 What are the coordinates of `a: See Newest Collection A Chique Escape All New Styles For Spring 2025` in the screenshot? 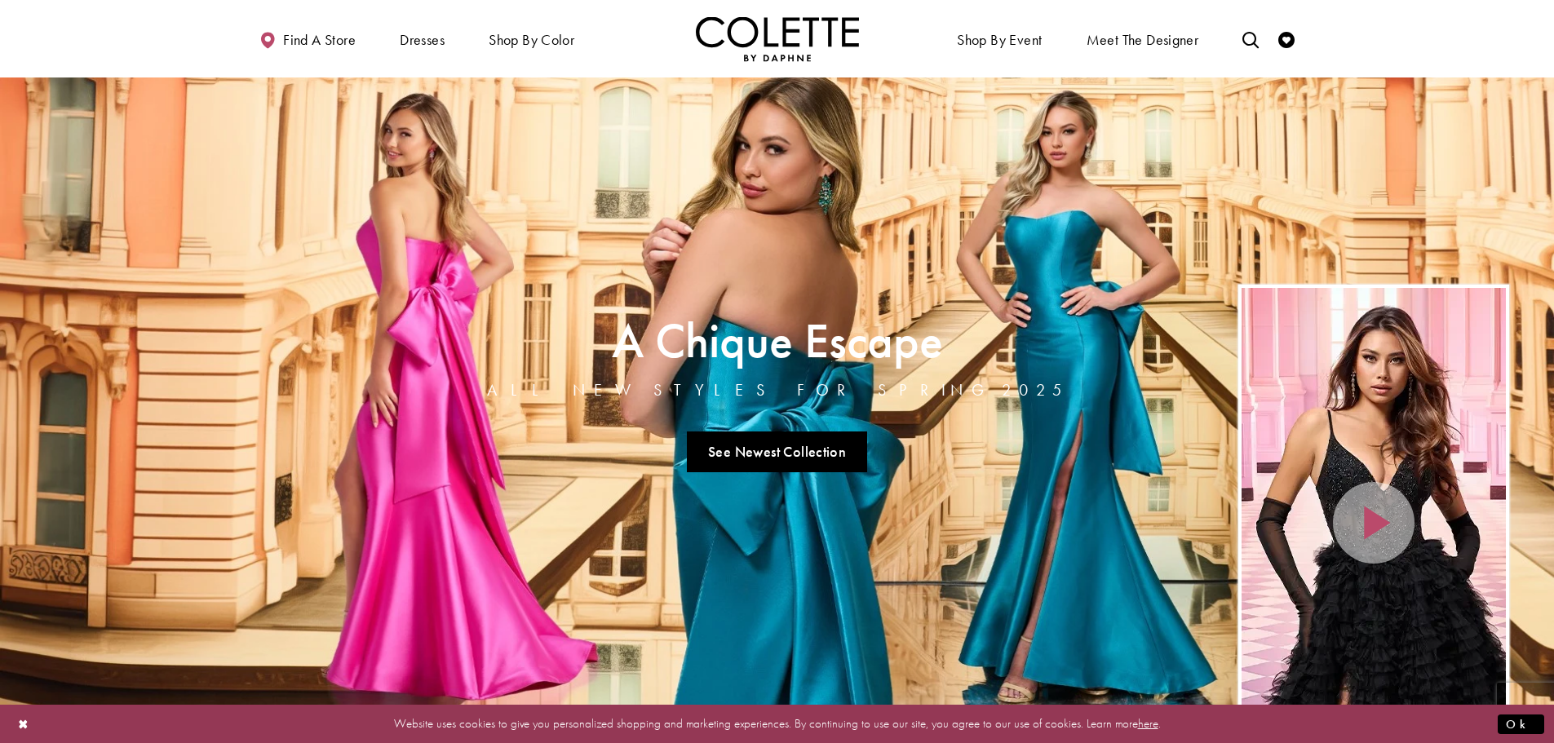 It's located at (777, 452).